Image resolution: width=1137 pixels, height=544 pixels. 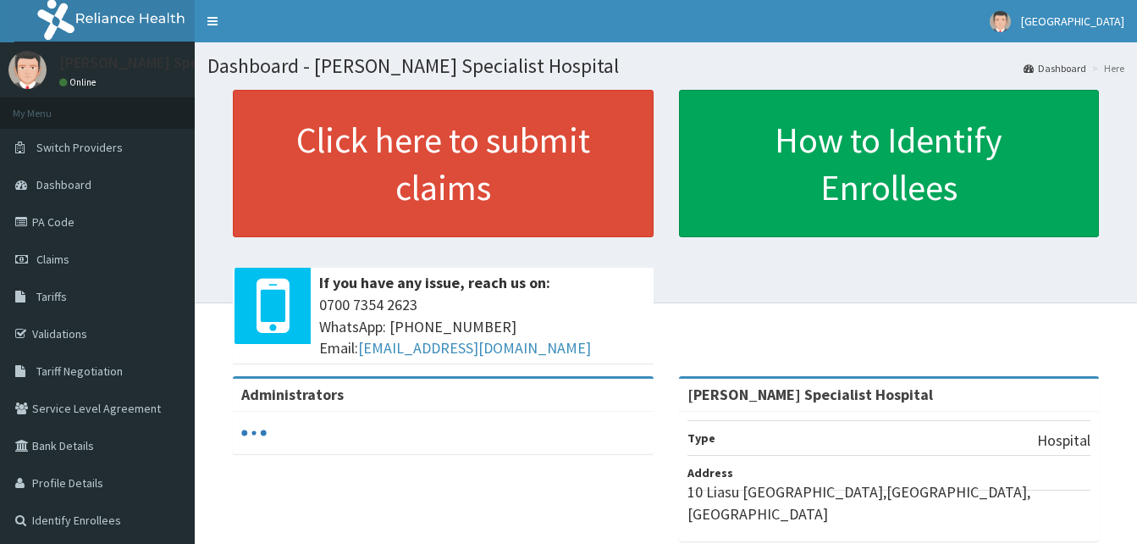 I want to click on span: Dashboard, so click(x=63, y=185).